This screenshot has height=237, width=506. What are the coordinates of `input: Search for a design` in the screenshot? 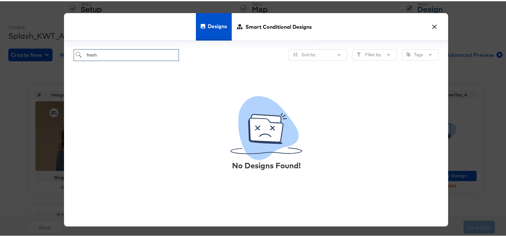 It's located at (126, 54).